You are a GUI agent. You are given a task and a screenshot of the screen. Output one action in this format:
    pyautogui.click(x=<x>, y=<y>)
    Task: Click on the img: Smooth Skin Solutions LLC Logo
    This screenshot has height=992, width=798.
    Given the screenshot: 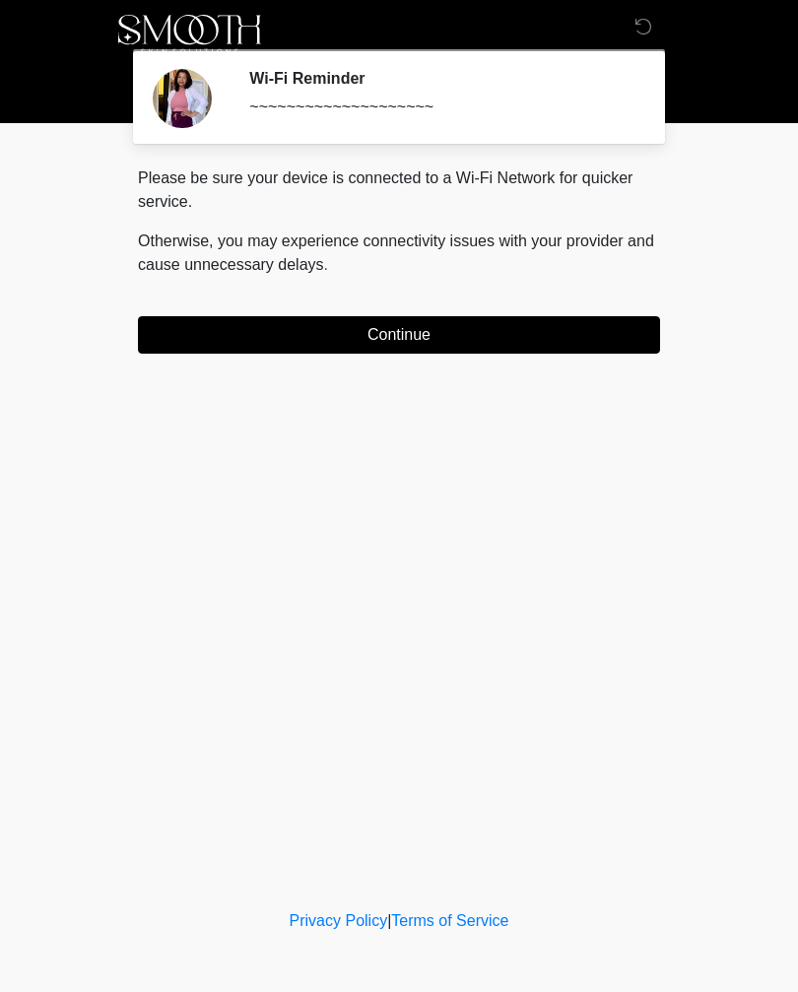 What is the action you would take?
    pyautogui.click(x=189, y=34)
    